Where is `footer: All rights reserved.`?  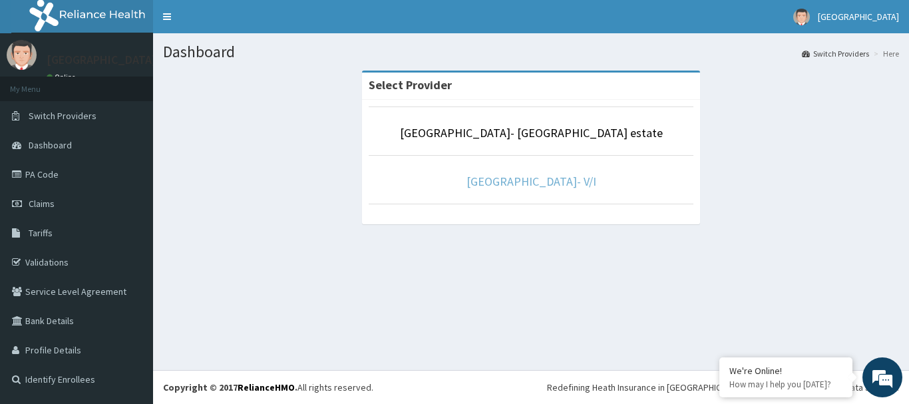
footer: All rights reserved. is located at coordinates (531, 387).